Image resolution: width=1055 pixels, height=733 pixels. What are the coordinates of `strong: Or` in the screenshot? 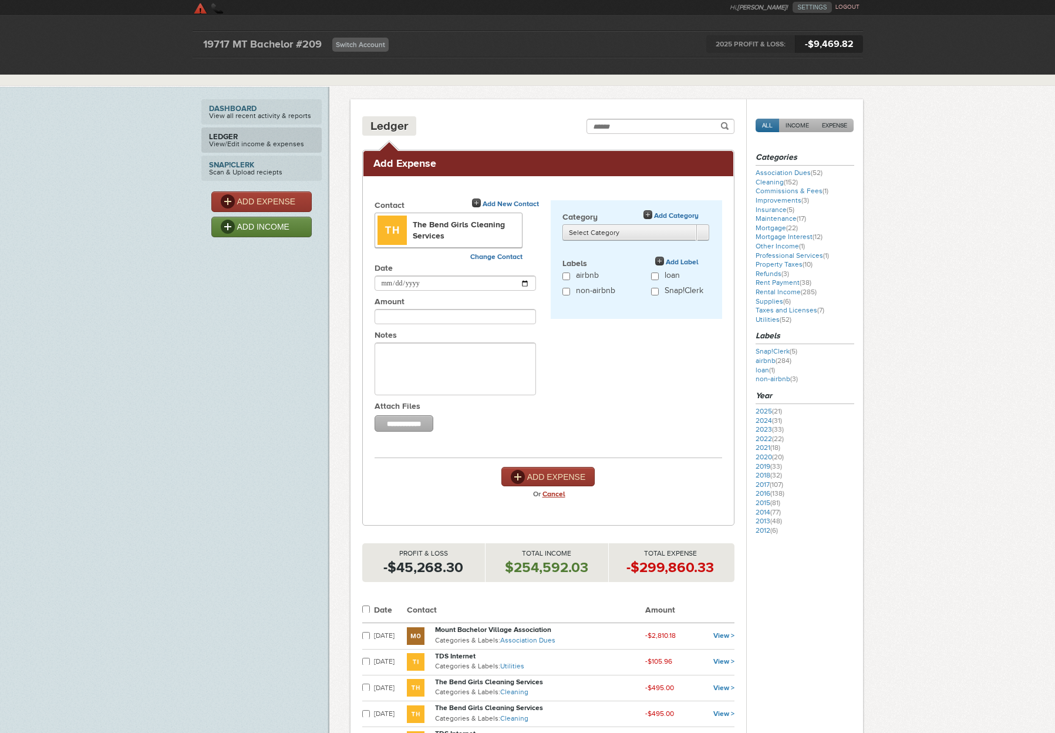 It's located at (537, 494).